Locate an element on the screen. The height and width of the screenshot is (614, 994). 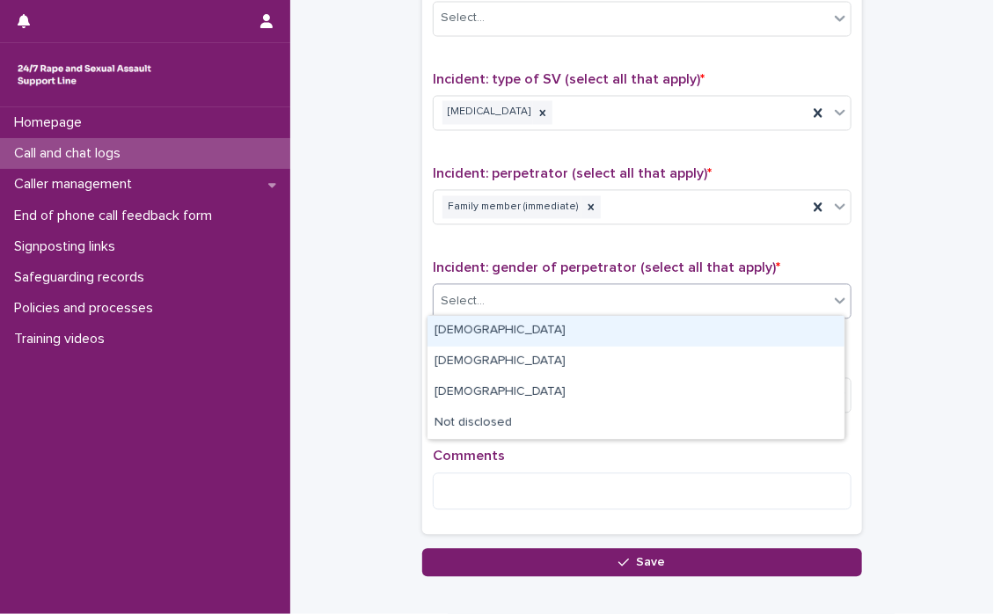
p: Safeguarding records is located at coordinates (83, 277).